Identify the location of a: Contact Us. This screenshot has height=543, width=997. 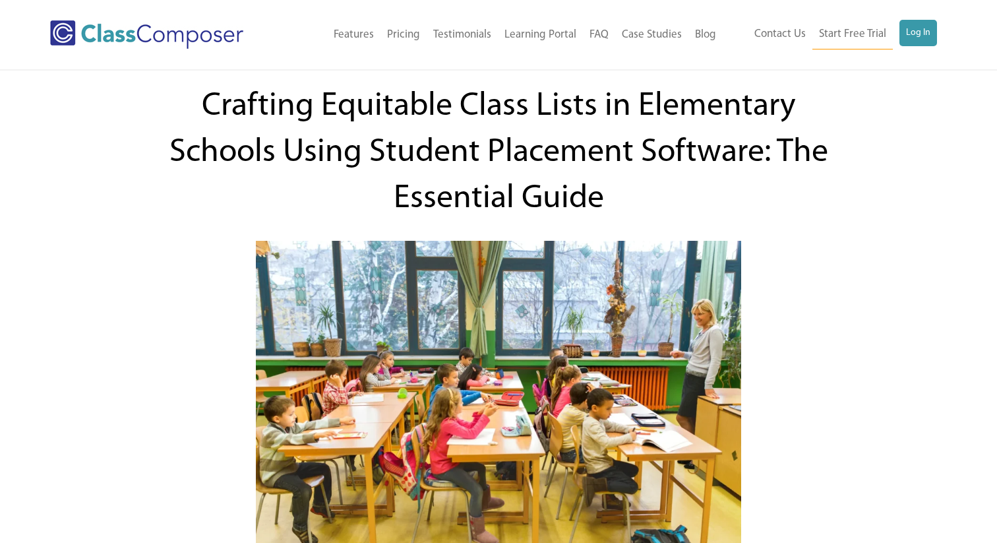
(780, 34).